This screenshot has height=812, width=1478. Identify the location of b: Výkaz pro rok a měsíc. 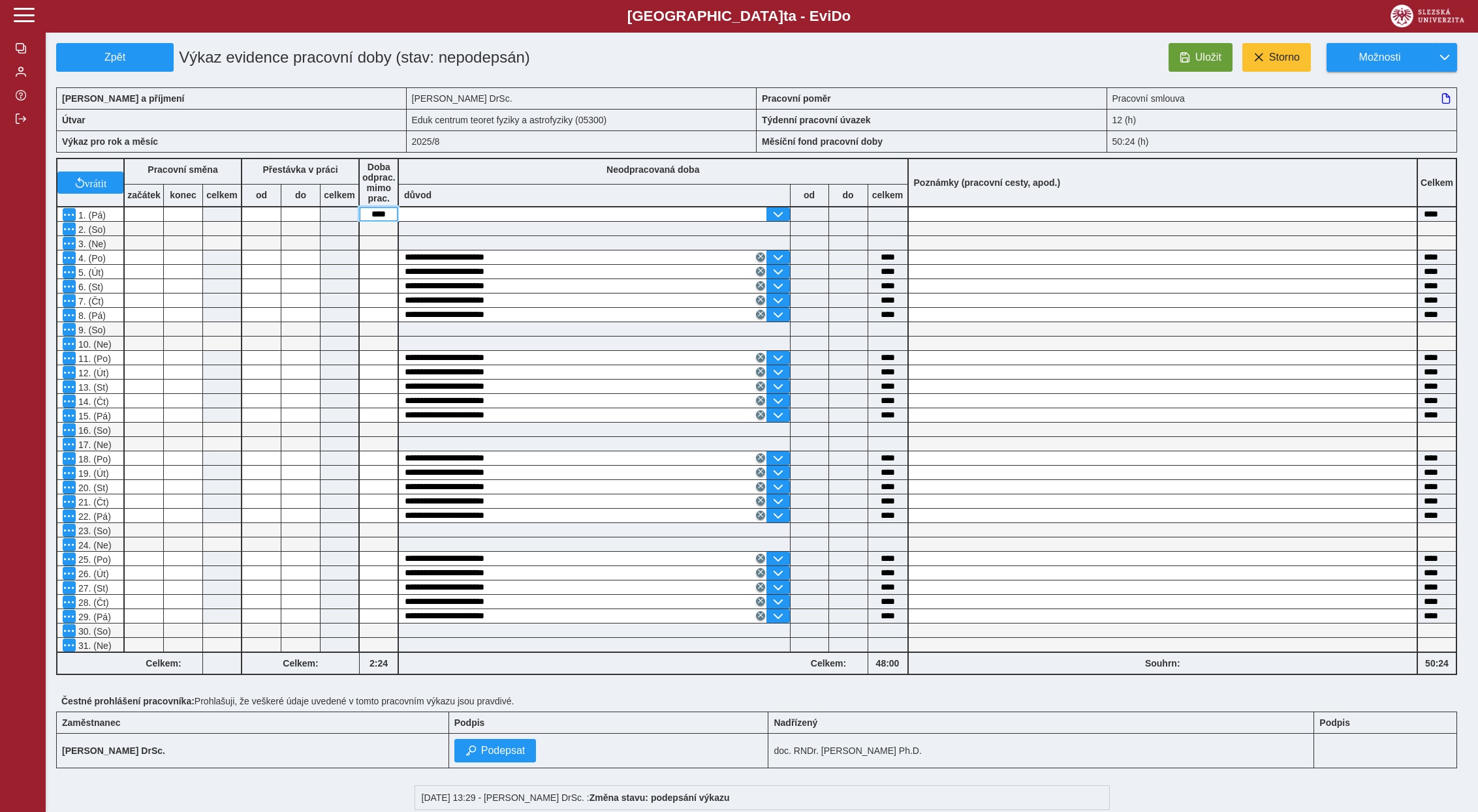
(109, 142).